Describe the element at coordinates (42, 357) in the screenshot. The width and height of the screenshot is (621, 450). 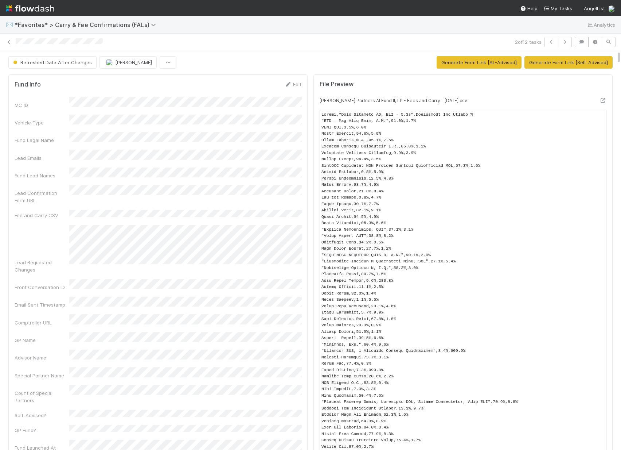
I see `div: Advisor Name` at that location.